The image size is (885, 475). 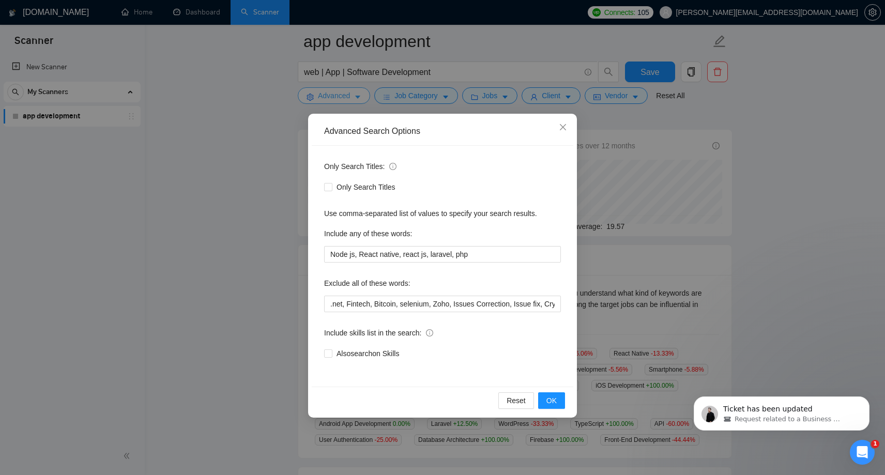 I want to click on div: Advanced Search Options, so click(x=443, y=131).